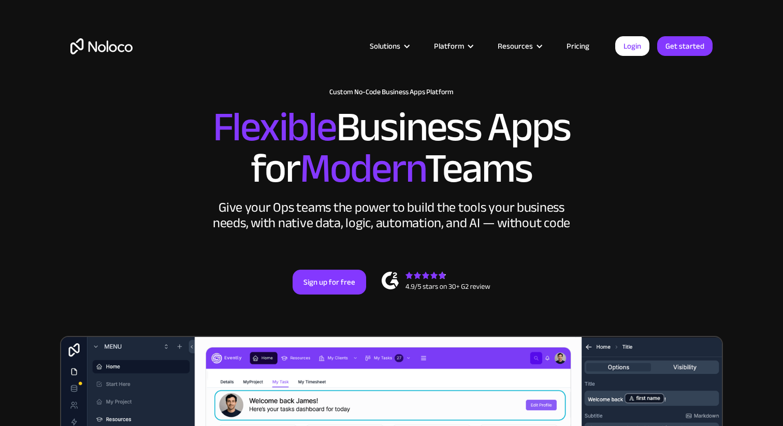 Image resolution: width=783 pixels, height=426 pixels. I want to click on span: Modern, so click(362, 168).